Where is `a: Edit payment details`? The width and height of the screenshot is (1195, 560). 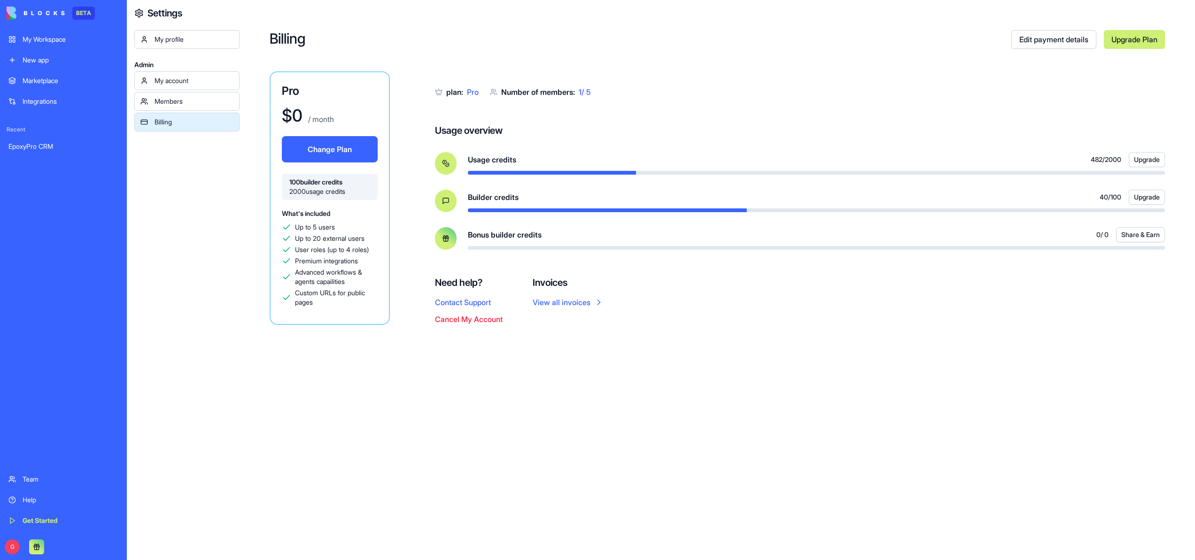 a: Edit payment details is located at coordinates (1054, 39).